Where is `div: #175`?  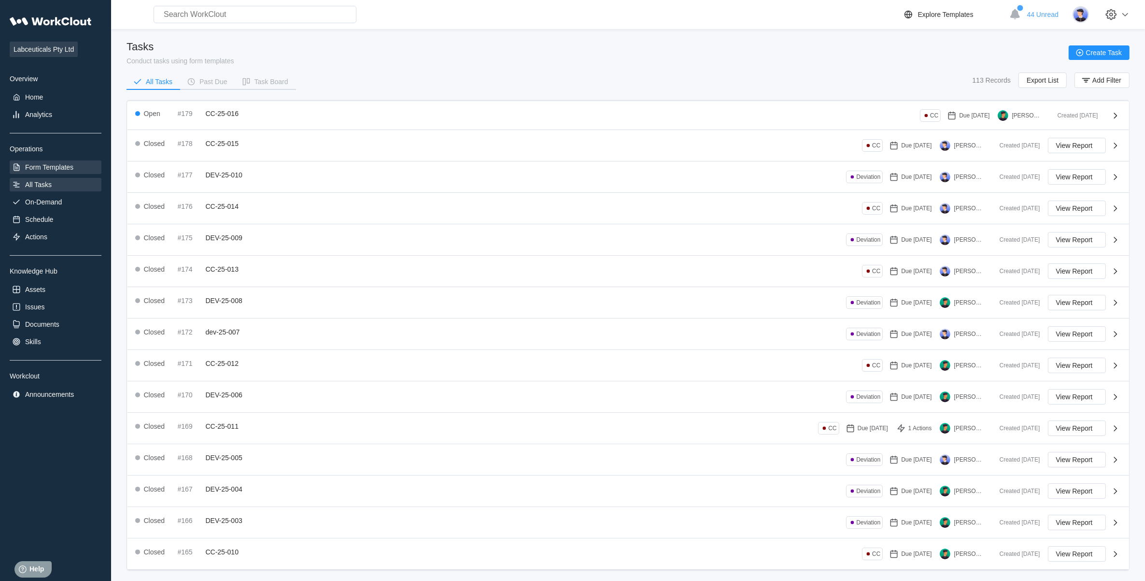
div: #175 is located at coordinates (190, 238).